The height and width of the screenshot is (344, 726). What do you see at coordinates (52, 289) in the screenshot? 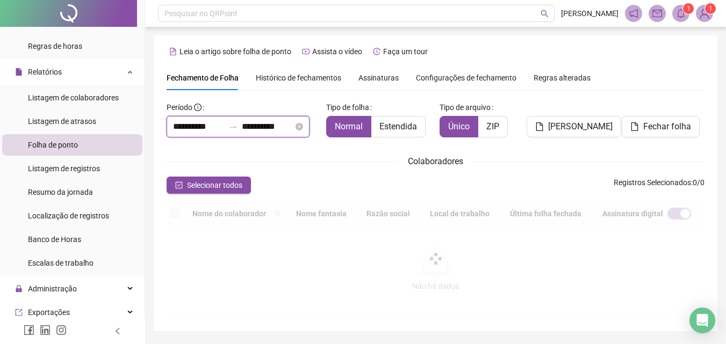
I see `span: Administração` at bounding box center [52, 289].